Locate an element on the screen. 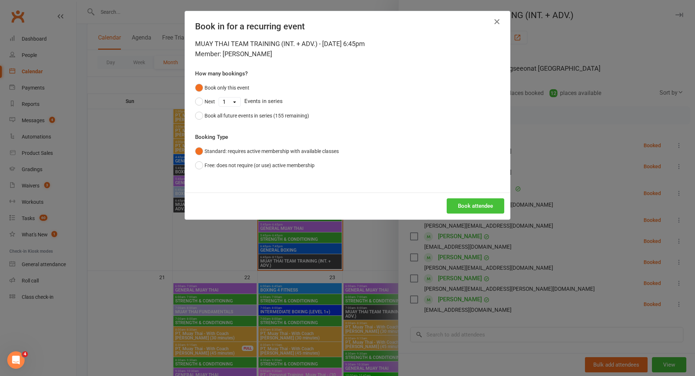 Image resolution: width=695 pixels, height=376 pixels. button: Book attendee is located at coordinates (476, 206).